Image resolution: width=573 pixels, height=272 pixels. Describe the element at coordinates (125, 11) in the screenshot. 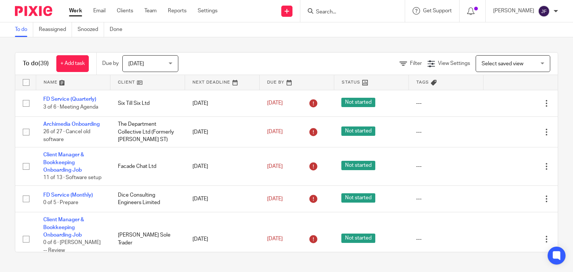

I see `a: Clients` at that location.